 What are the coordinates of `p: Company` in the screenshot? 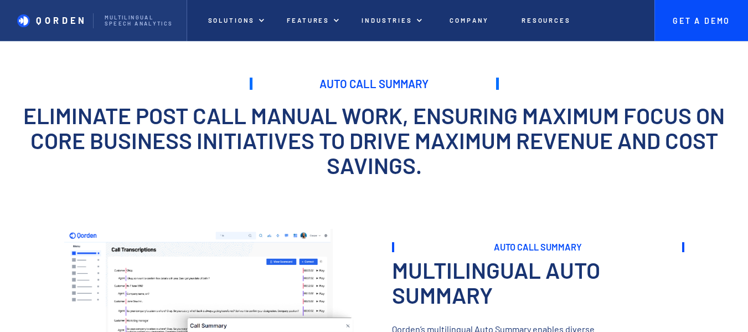 It's located at (469, 20).